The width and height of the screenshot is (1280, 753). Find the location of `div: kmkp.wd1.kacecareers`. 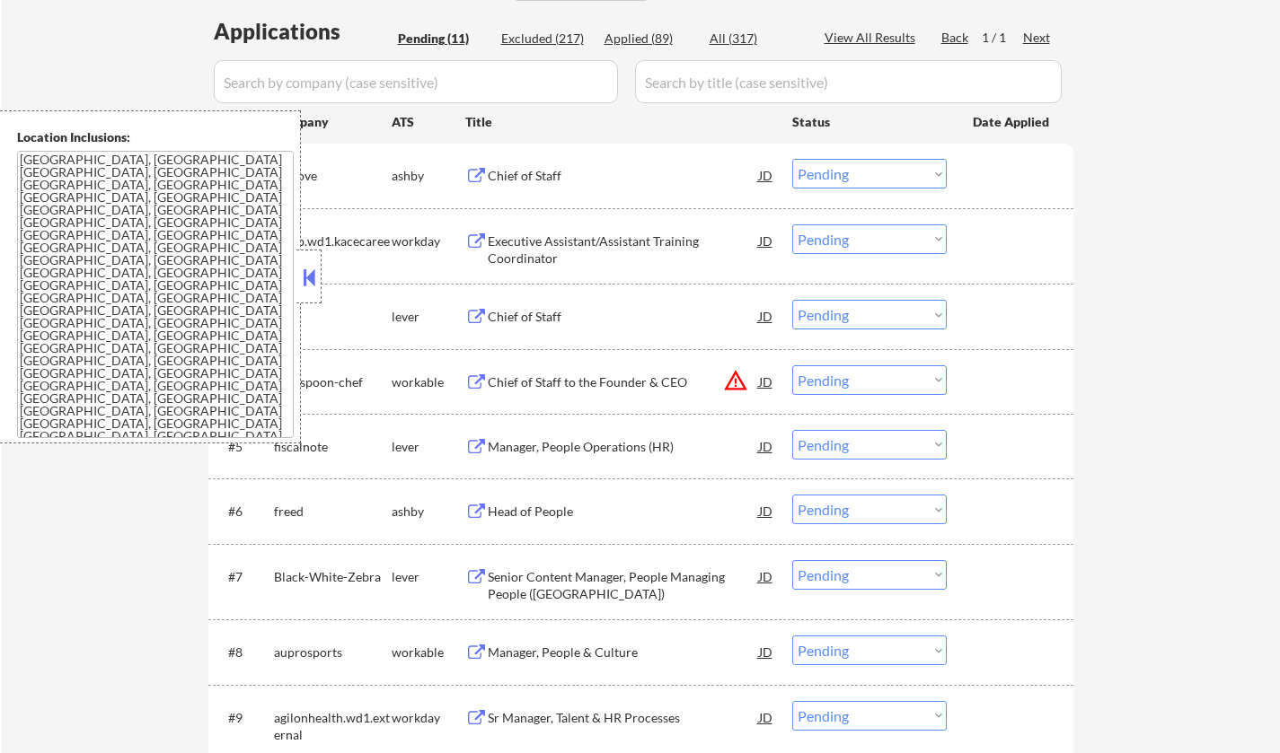

div: kmkp.wd1.kacecareers is located at coordinates (332, 250).